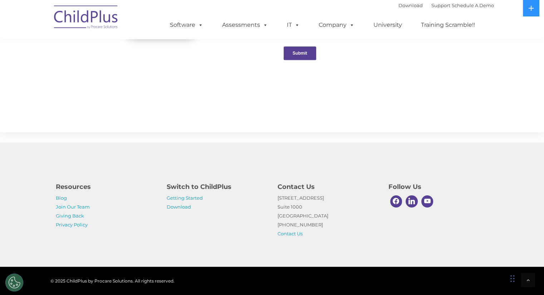  What do you see at coordinates (448, 25) in the screenshot?
I see `a: Training Scramble!!` at bounding box center [448, 25].